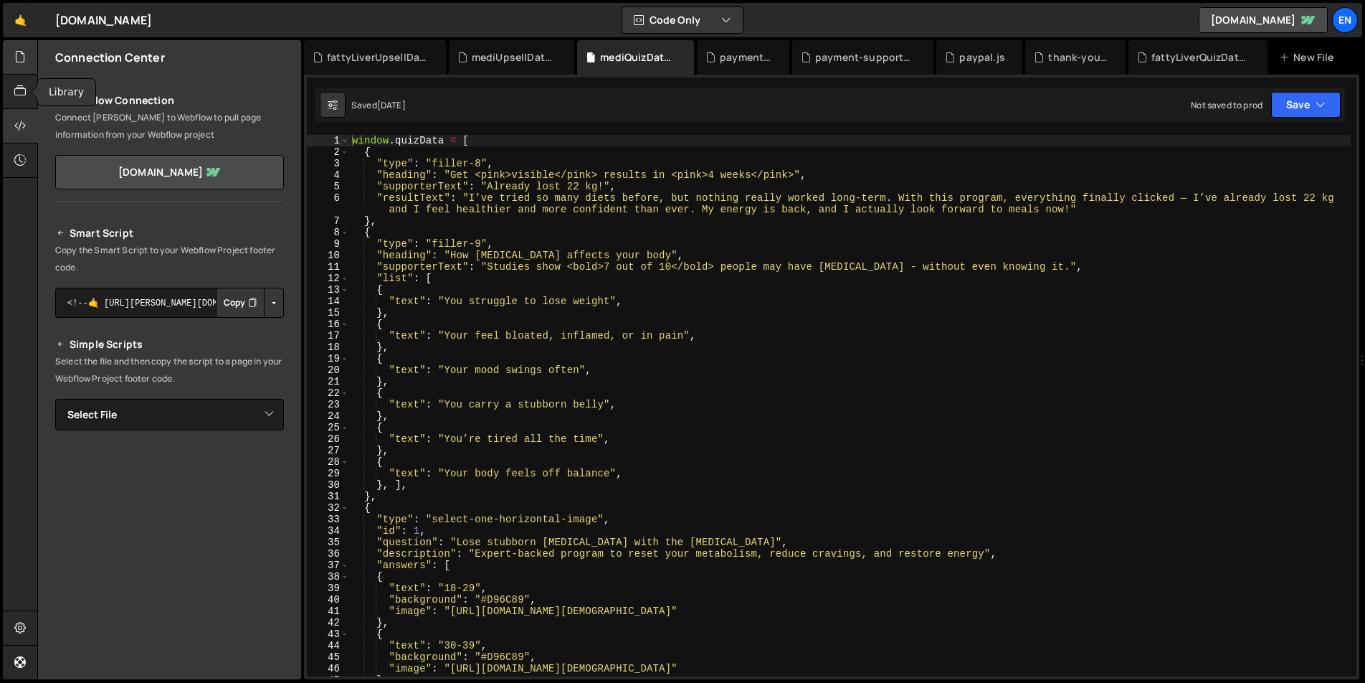 The width and height of the screenshot is (1365, 683). I want to click on div: New File, so click(1309, 57).